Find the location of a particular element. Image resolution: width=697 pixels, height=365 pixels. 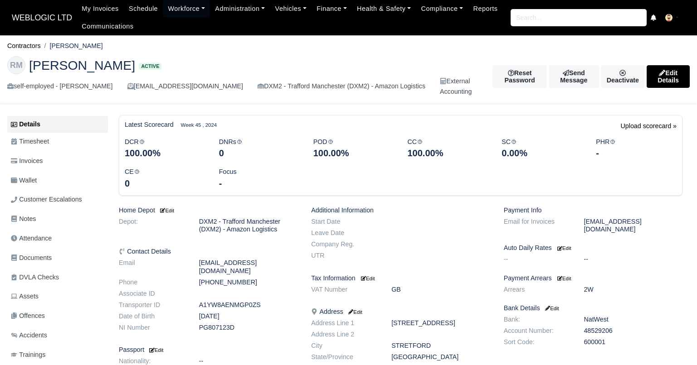

span: Attendance is located at coordinates (31, 238).